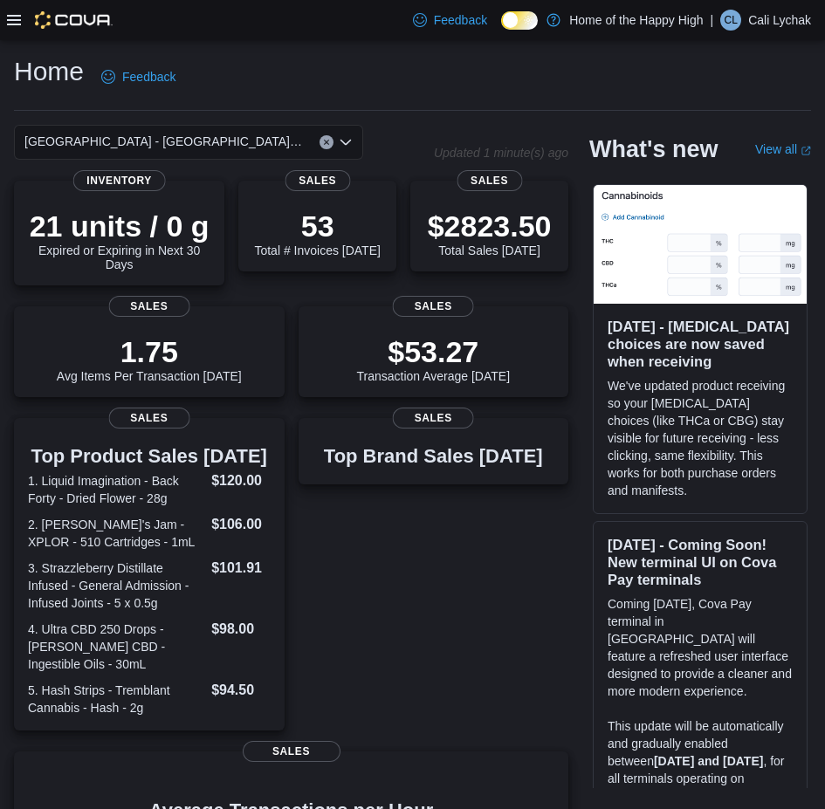 This screenshot has height=809, width=825. Describe the element at coordinates (240, 630) in the screenshot. I see `dd: $98.00` at that location.